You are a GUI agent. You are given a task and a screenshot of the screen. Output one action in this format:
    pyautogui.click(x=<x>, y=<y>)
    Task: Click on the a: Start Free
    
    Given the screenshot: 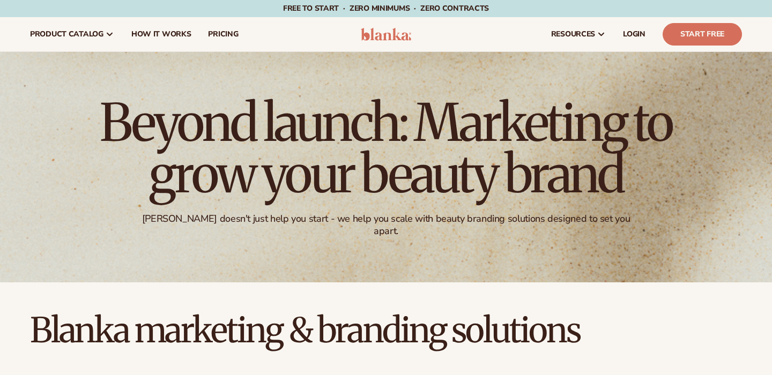 What is the action you would take?
    pyautogui.click(x=702, y=34)
    